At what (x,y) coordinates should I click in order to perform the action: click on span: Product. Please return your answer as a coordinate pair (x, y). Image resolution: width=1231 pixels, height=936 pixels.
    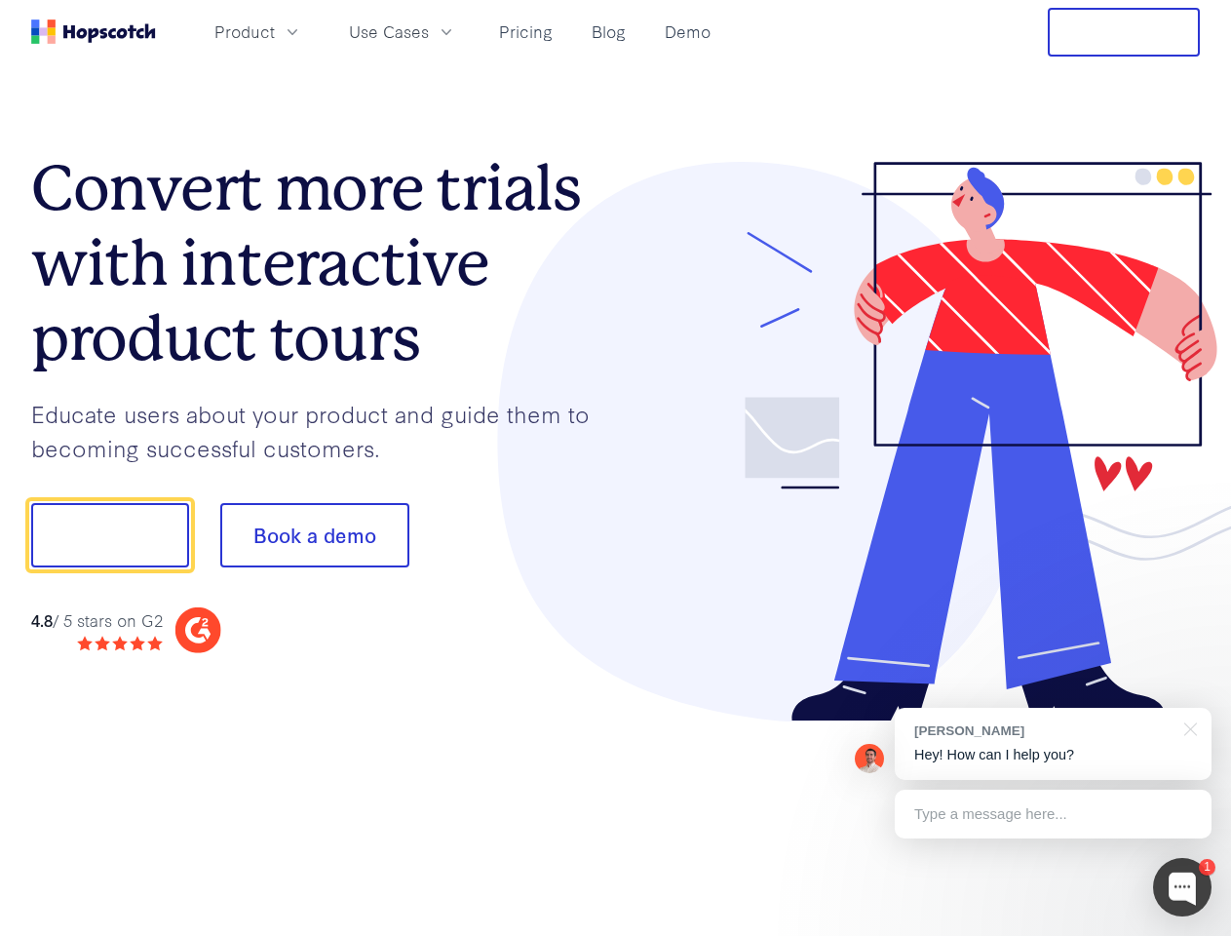
    Looking at the image, I should click on (245, 31).